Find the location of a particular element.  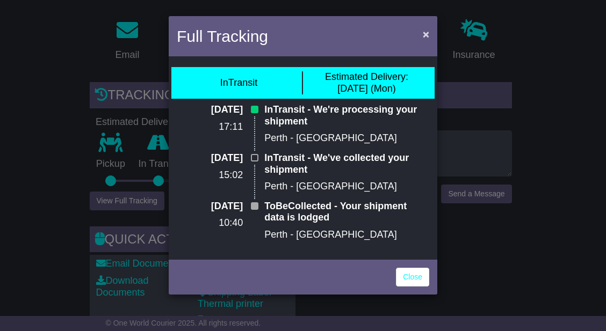

p: 17:11 is located at coordinates (209, 127).